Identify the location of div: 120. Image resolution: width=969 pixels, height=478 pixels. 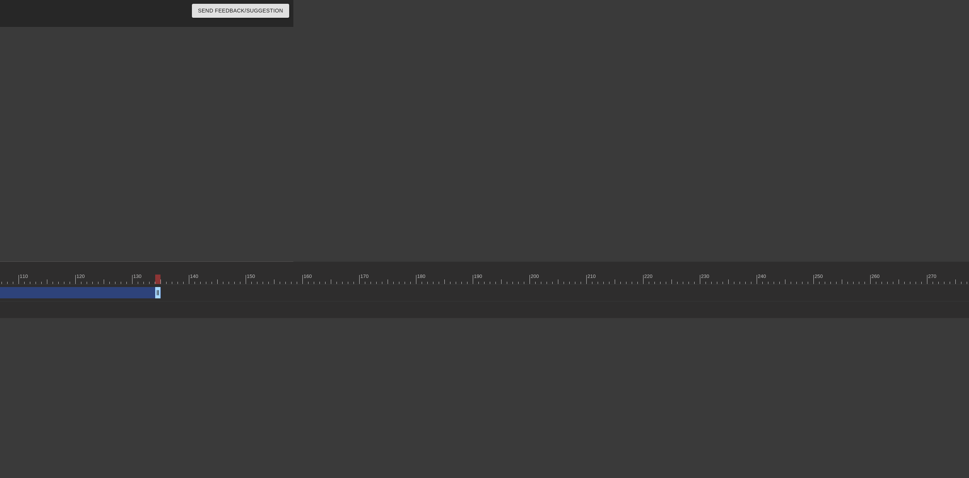
(81, 277).